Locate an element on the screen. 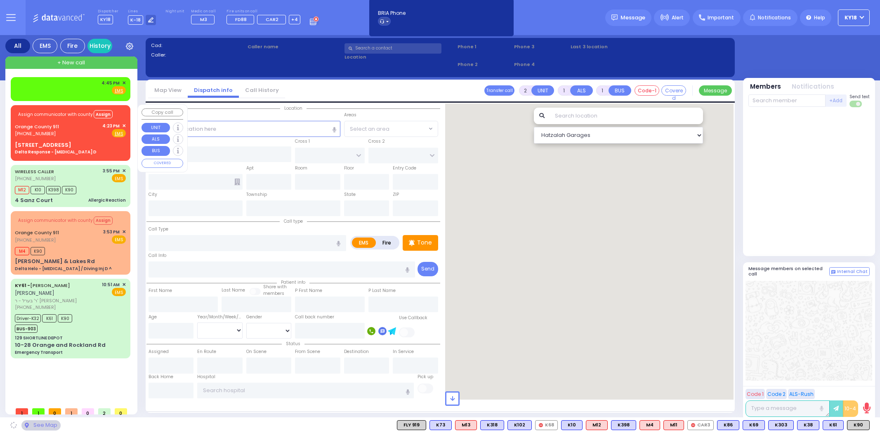  div: K61 is located at coordinates (833, 425).